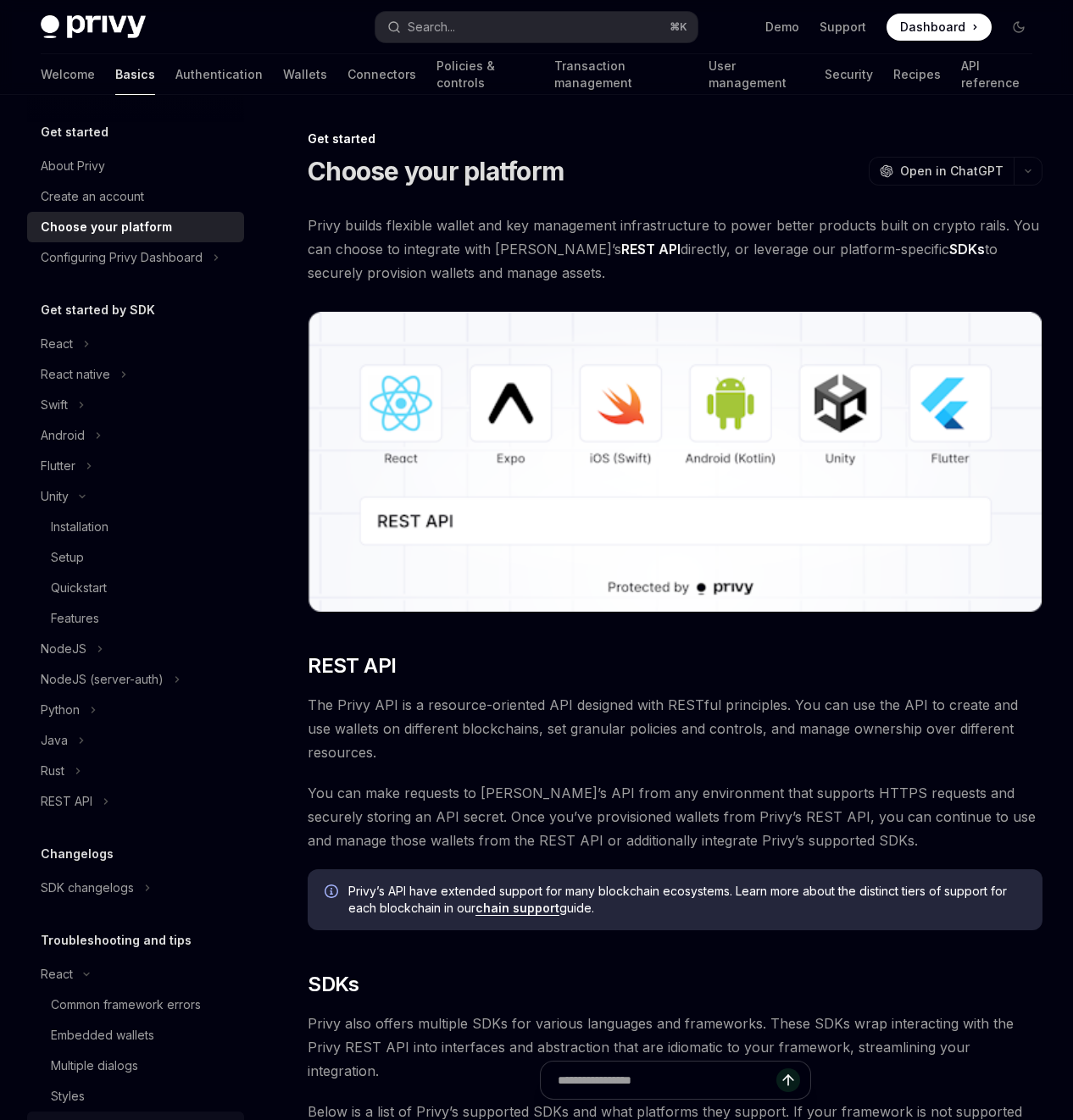  What do you see at coordinates (333, 893) in the screenshot?
I see `svg: Info` at bounding box center [333, 893].